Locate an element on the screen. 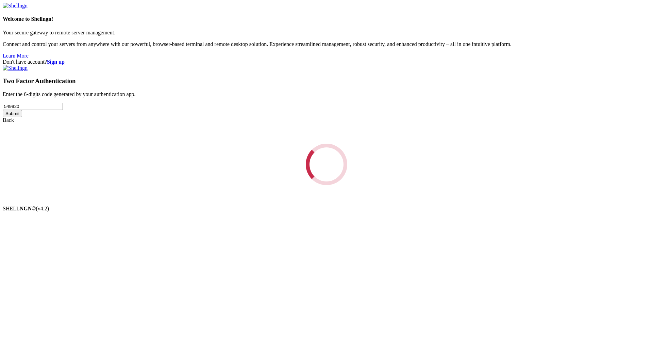 The height and width of the screenshot is (352, 653). p: Connect and control your servers from anywhere with our powerful, browser-based terminal and remo... is located at coordinates (327, 44).